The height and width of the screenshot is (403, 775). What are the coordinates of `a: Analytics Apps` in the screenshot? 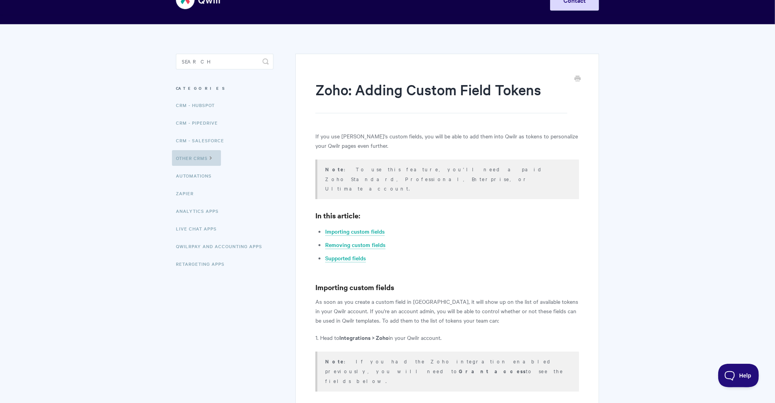 It's located at (200, 211).